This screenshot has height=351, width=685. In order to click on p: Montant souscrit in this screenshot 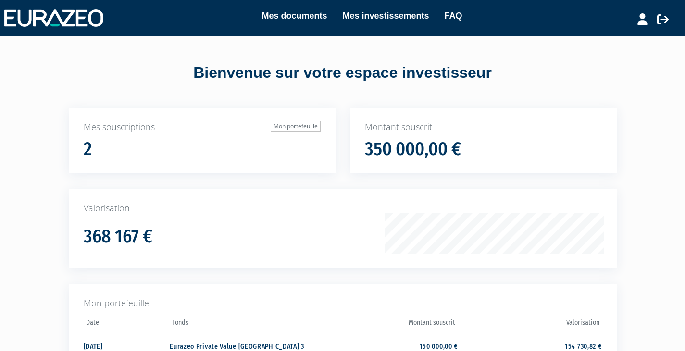, I will do `click(483, 127)`.